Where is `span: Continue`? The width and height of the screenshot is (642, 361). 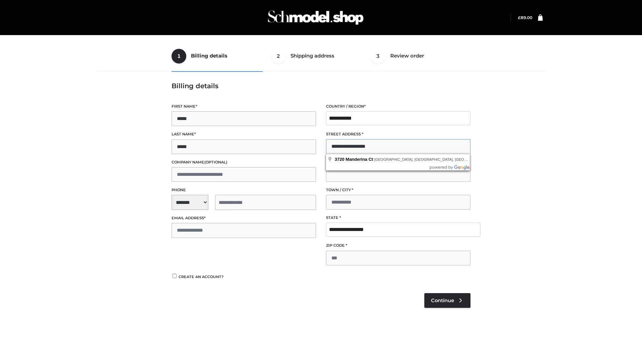 span: Continue is located at coordinates (442, 300).